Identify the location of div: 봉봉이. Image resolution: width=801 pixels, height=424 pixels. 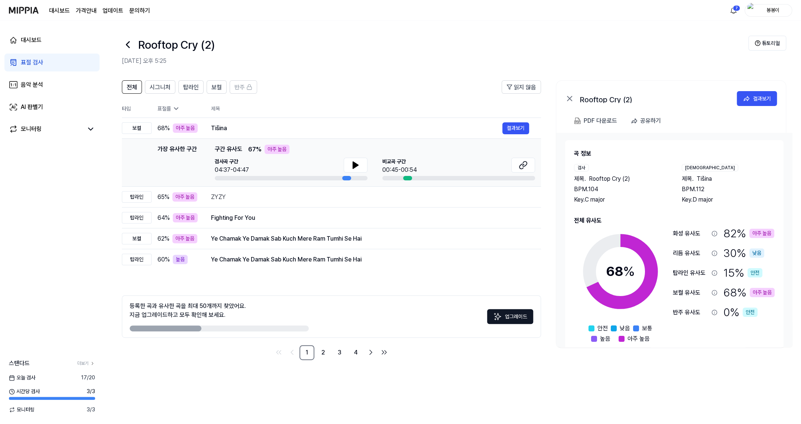
(773, 10).